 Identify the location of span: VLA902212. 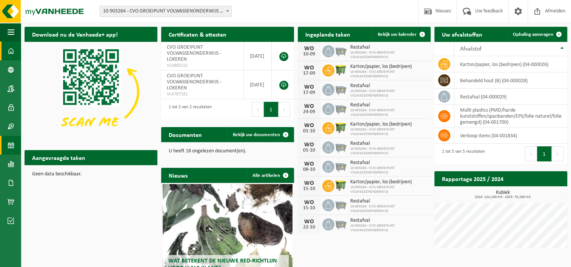
(202, 66).